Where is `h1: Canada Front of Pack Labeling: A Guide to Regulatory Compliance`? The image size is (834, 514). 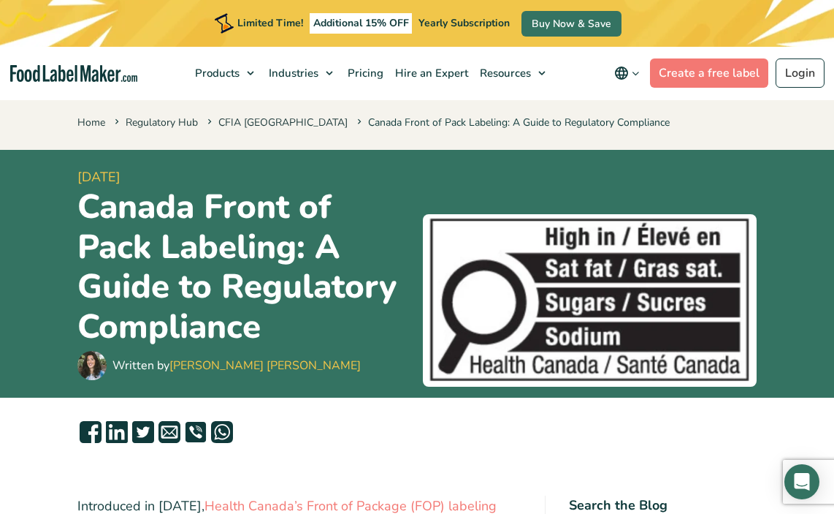 h1: Canada Front of Pack Labeling: A Guide to Regulatory Compliance is located at coordinates (244, 267).